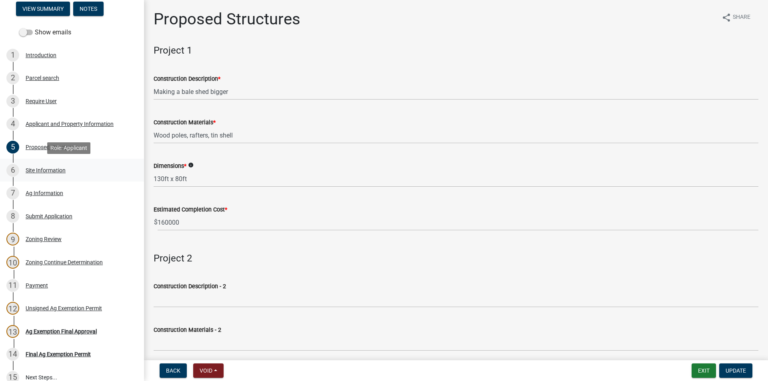 Image resolution: width=768 pixels, height=381 pixels. Describe the element at coordinates (227, 19) in the screenshot. I see `h1: Proposed Structures` at that location.